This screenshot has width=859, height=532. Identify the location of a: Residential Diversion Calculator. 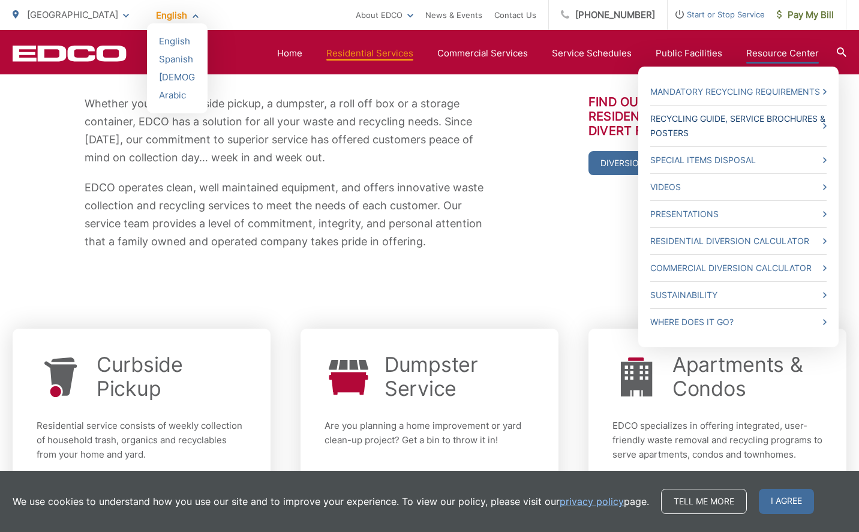
(738, 241).